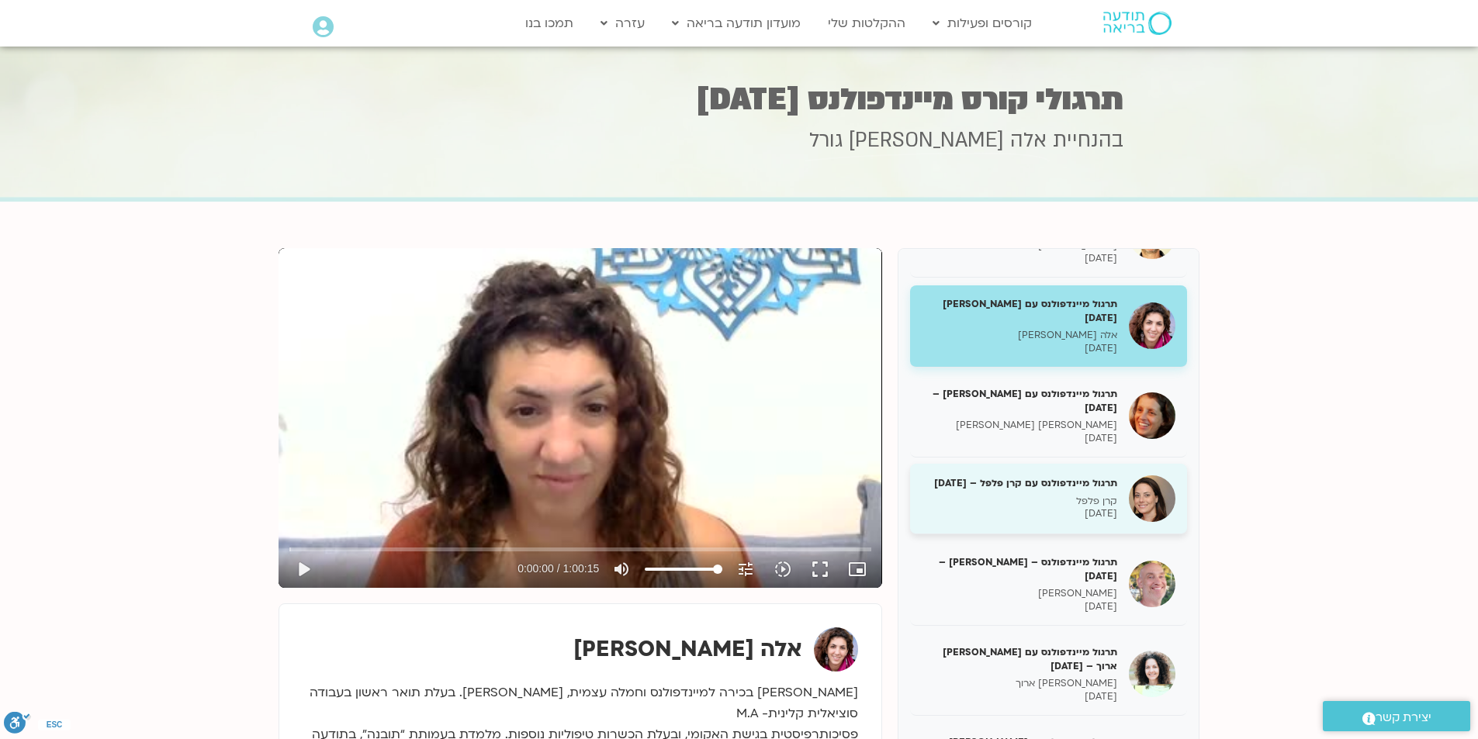 This screenshot has width=1478, height=739. Describe the element at coordinates (1152, 584) in the screenshot. I see `img: תרגול מיינדפולנס – רון אלון – 09/09/24` at that location.